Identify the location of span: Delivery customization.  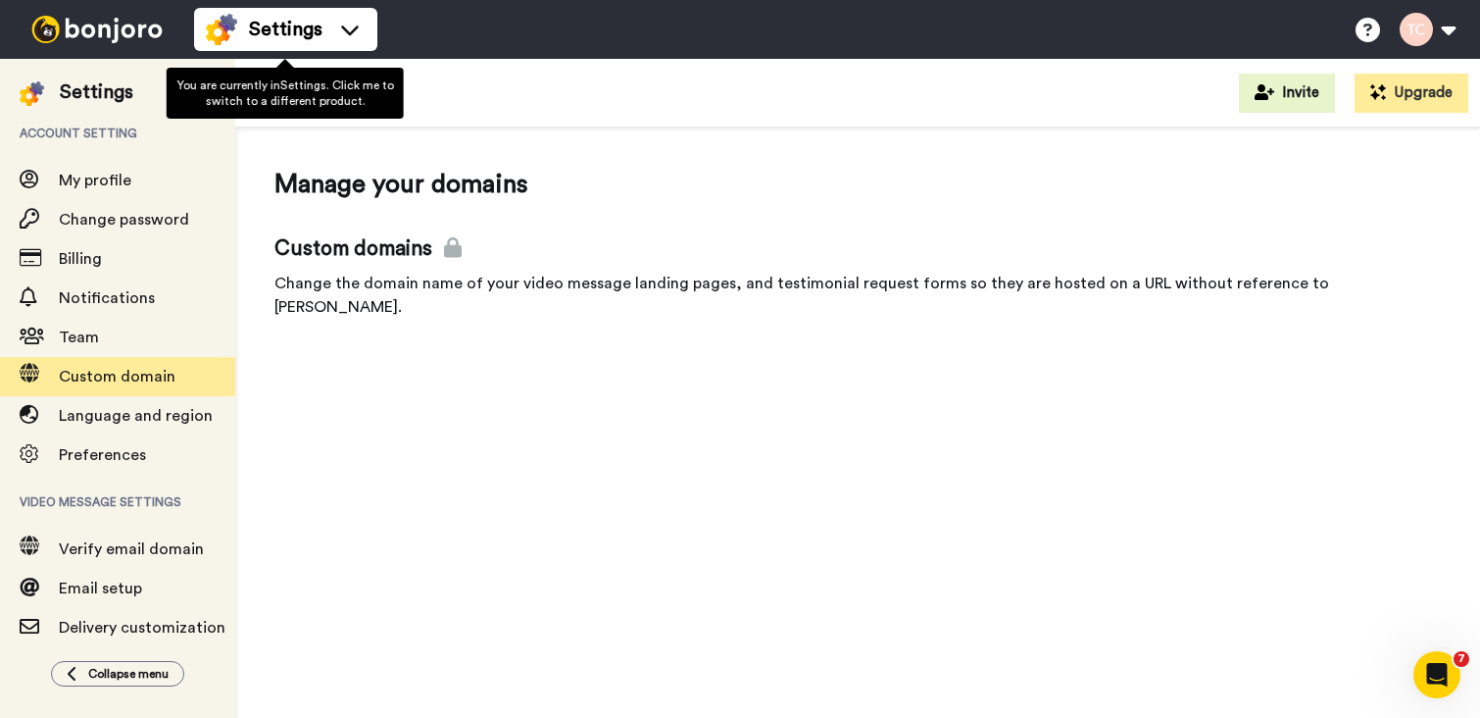
(142, 627).